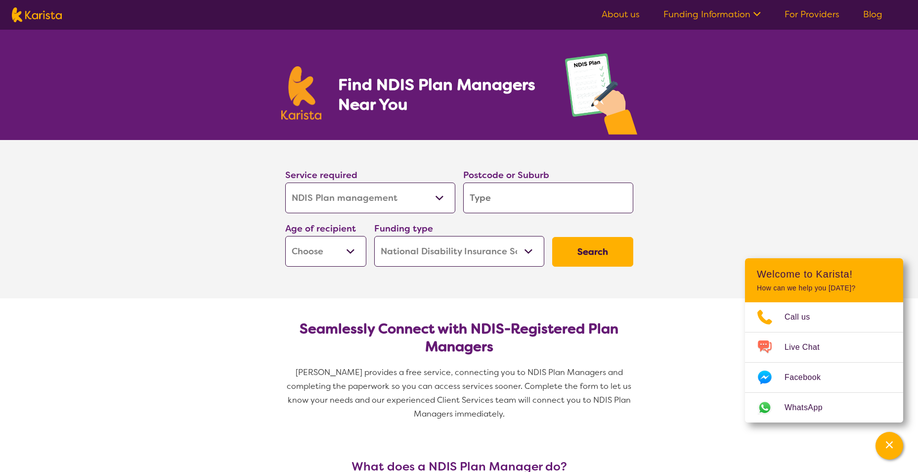 This screenshot has height=472, width=918. I want to click on label: Service required, so click(321, 175).